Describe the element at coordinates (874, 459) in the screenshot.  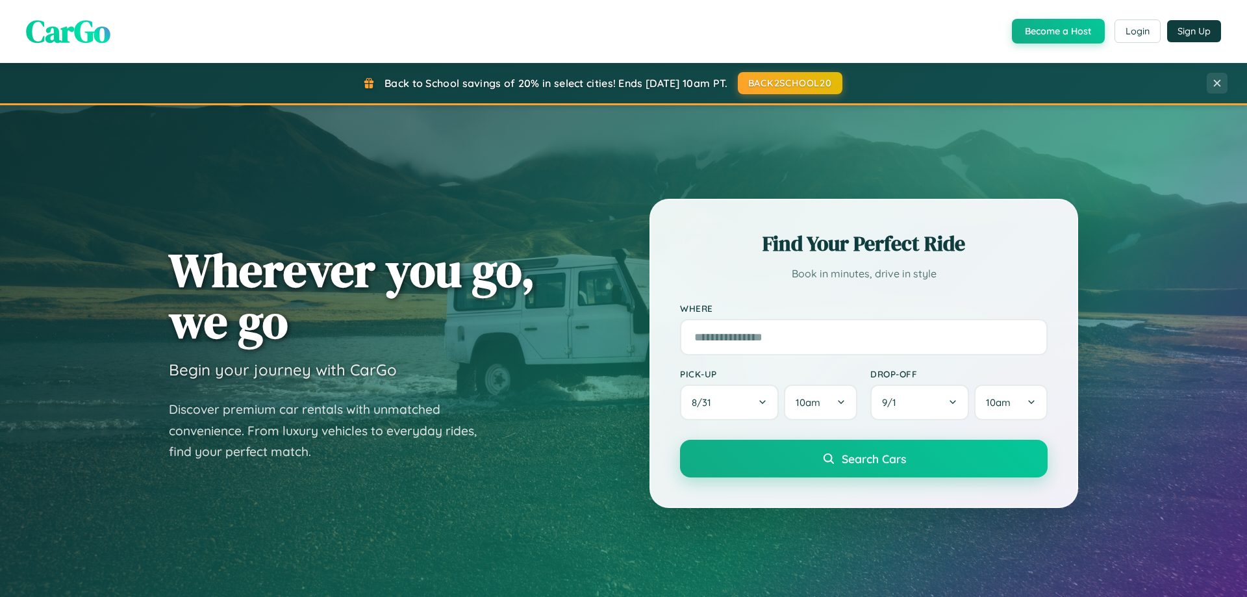
I see `span: Search Cars` at that location.